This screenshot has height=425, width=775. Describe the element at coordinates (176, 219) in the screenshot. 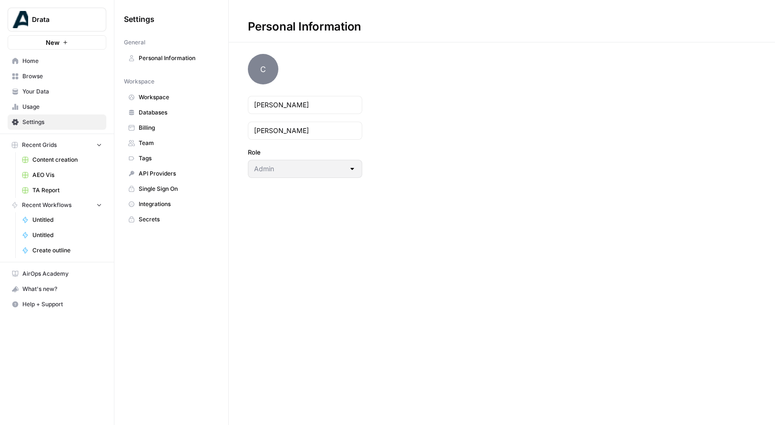

I see `span: Secrets` at that location.